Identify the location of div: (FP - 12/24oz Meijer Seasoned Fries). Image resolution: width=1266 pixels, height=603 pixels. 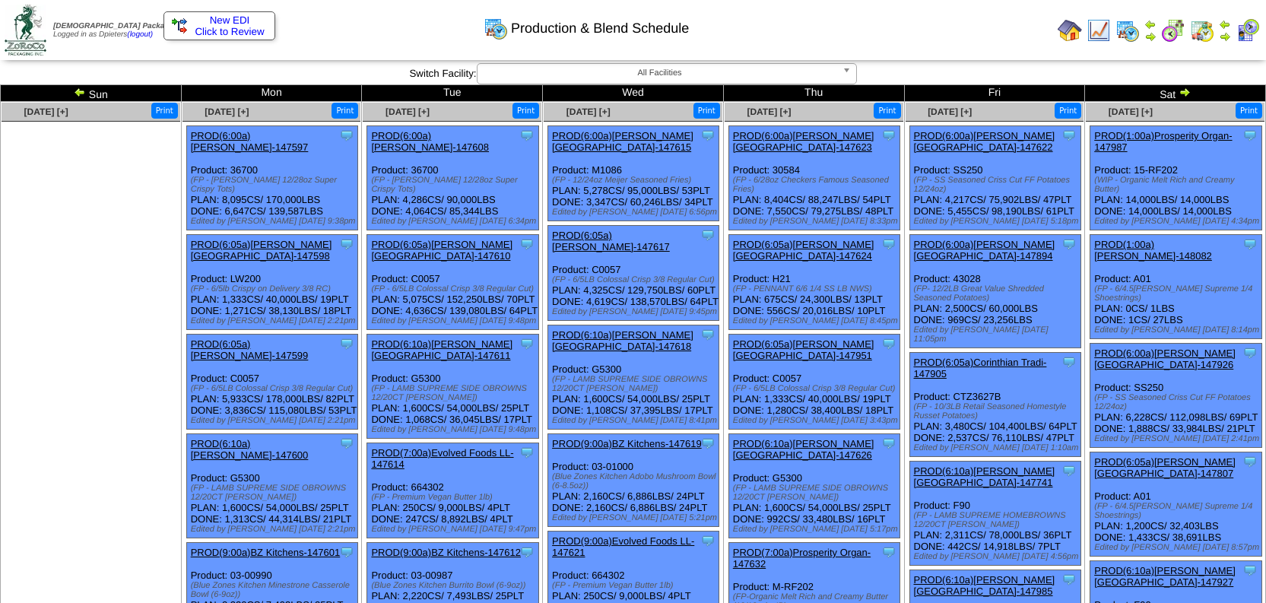
(635, 180).